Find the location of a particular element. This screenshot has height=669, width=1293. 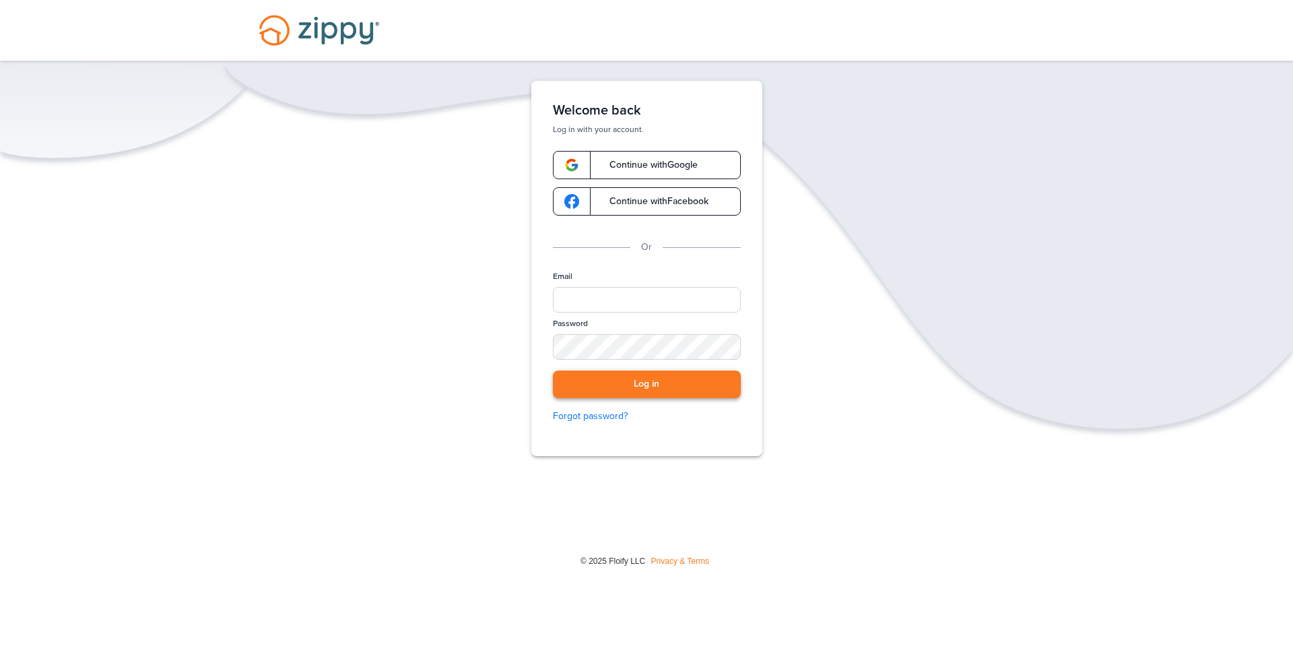

p: Or is located at coordinates (646, 247).